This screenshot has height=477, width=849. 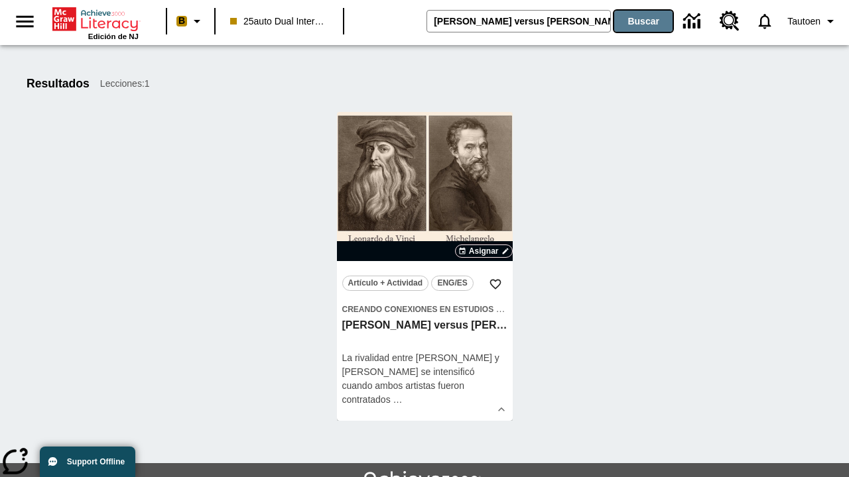 I want to click on span: 25auto Dual International, so click(x=279, y=21).